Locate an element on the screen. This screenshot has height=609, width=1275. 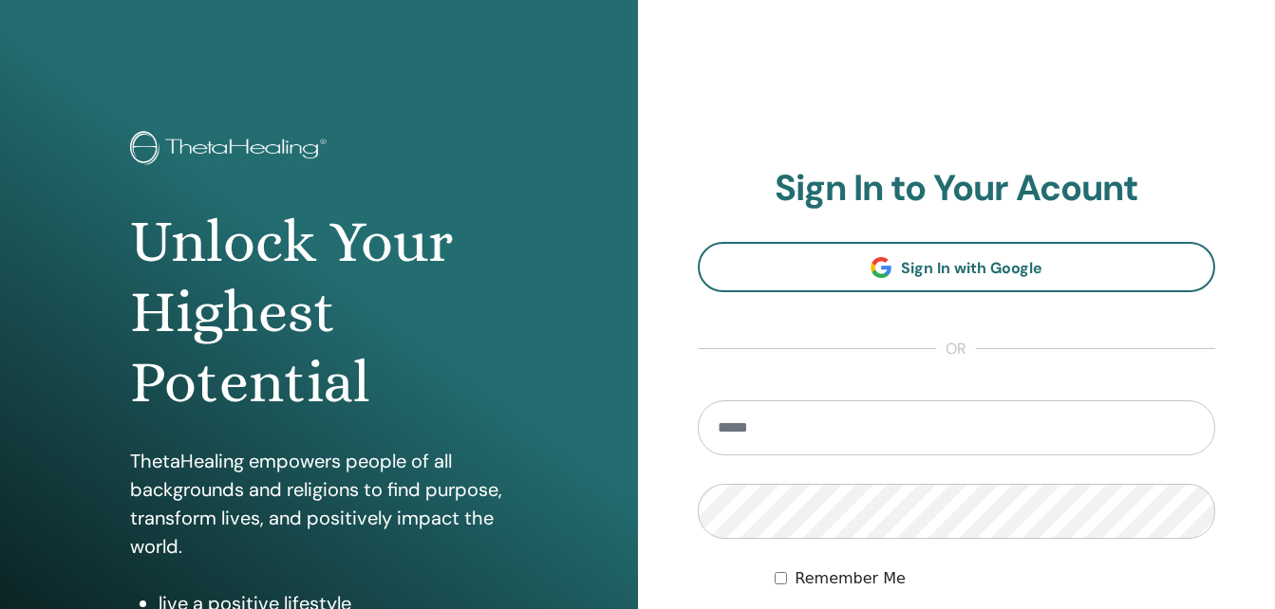
label: Remember Me is located at coordinates (850, 579).